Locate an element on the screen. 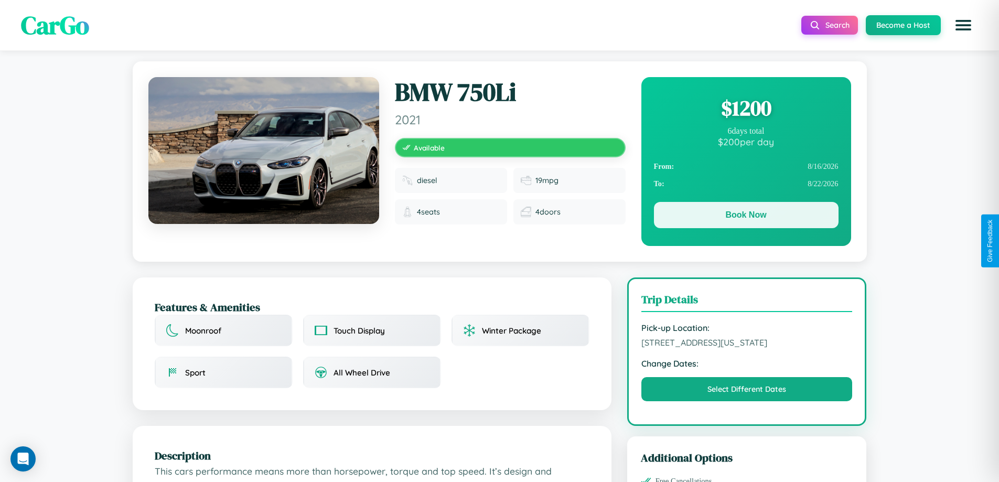 This screenshot has height=482, width=999. div: $ 200 per day is located at coordinates (746, 142).